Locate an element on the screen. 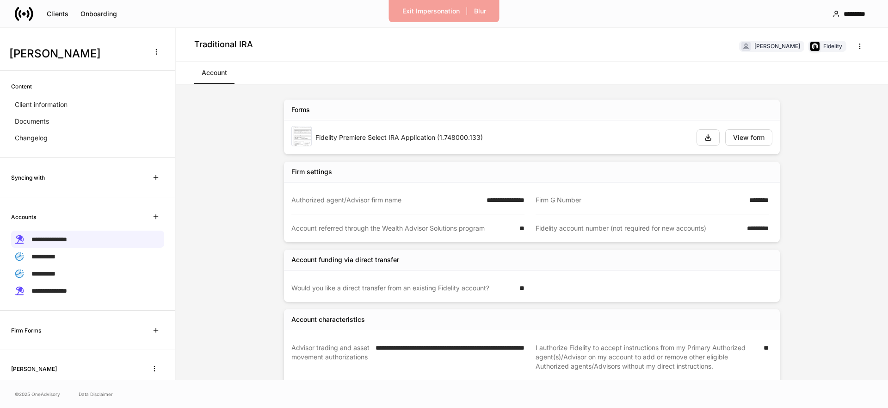  div: Account funding via direct transfer is located at coordinates (345, 260).